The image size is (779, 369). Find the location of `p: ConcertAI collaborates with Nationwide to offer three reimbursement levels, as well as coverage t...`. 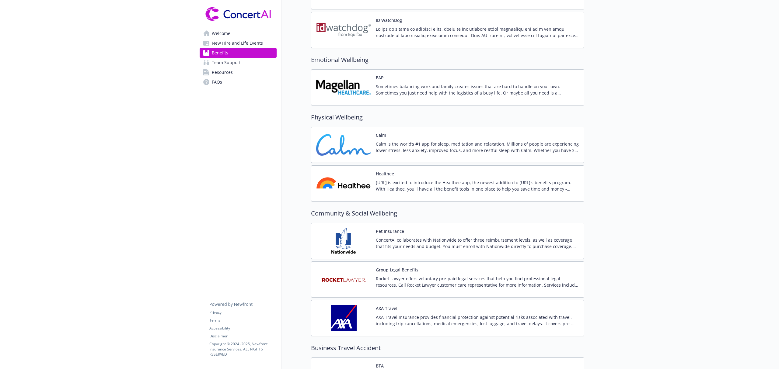

p: ConcertAI collaborates with Nationwide to offer three reimbursement levels, as well as coverage t... is located at coordinates (477, 243).